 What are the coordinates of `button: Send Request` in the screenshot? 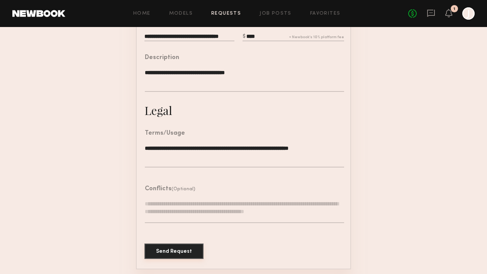 It's located at (174, 251).